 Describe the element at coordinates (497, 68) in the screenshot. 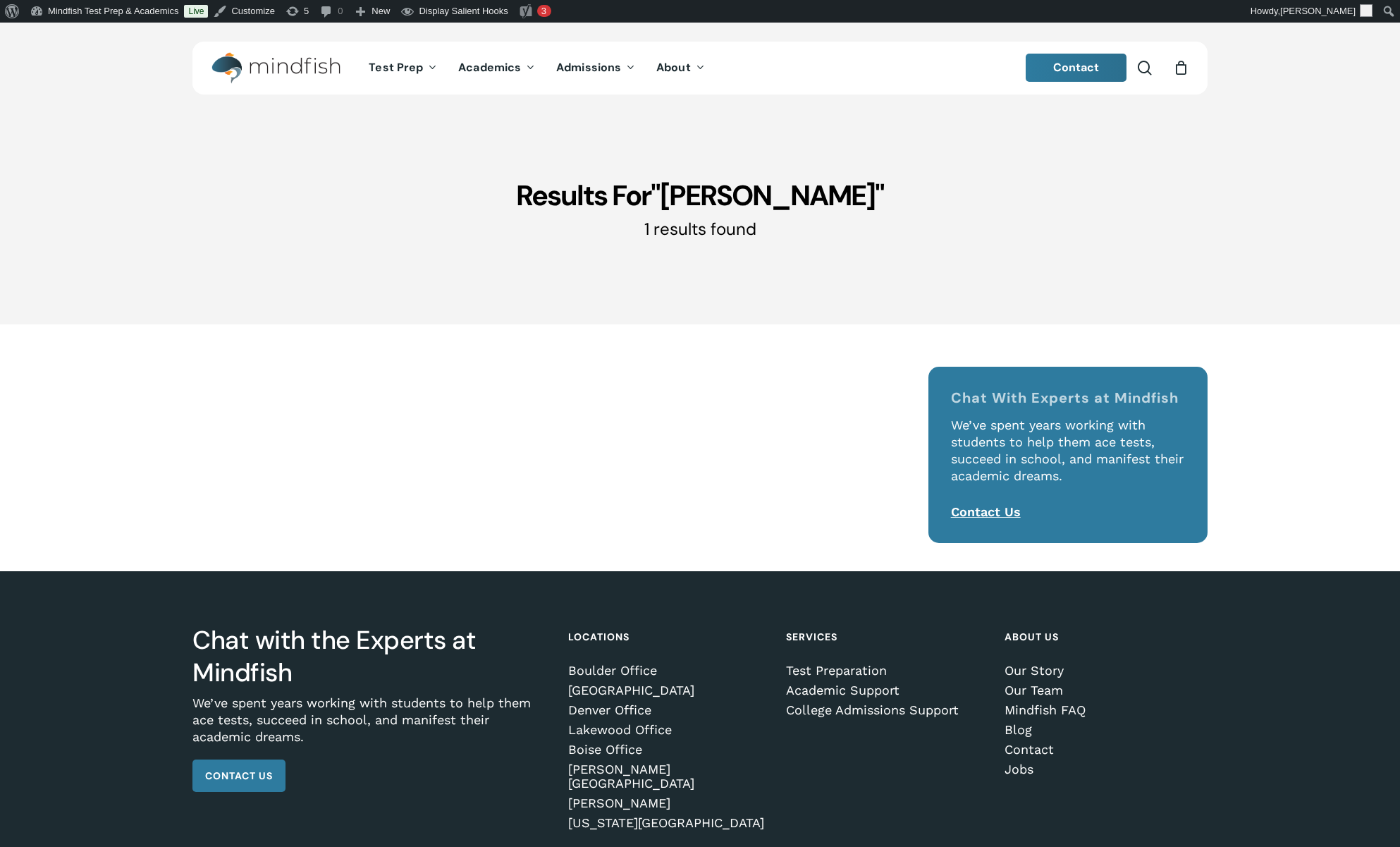

I see `a: Academics` at that location.